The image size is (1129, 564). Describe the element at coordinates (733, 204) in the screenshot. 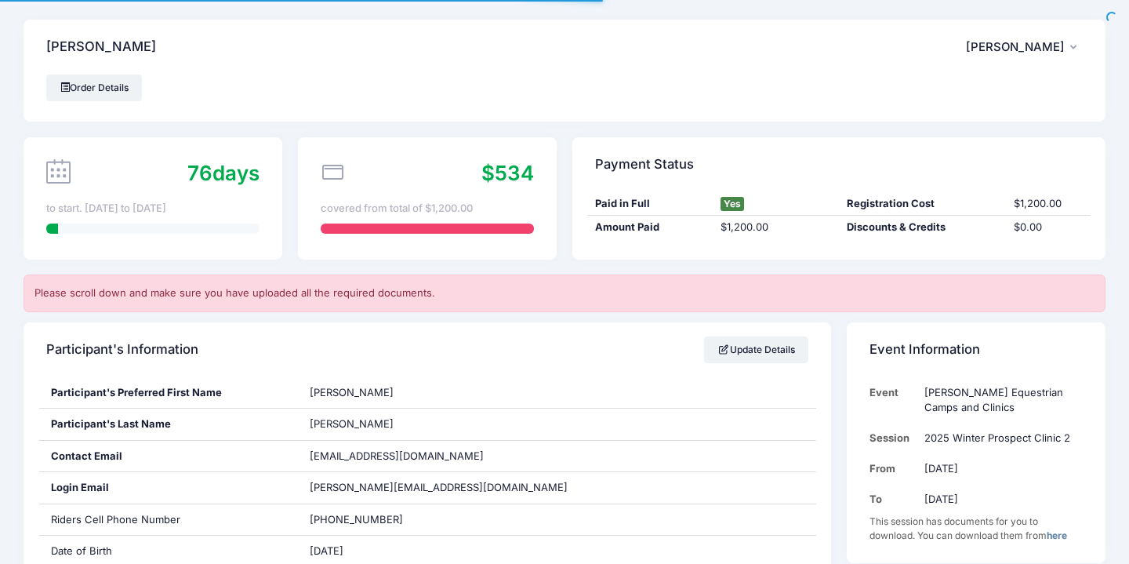

I see `span: Yes` at that location.